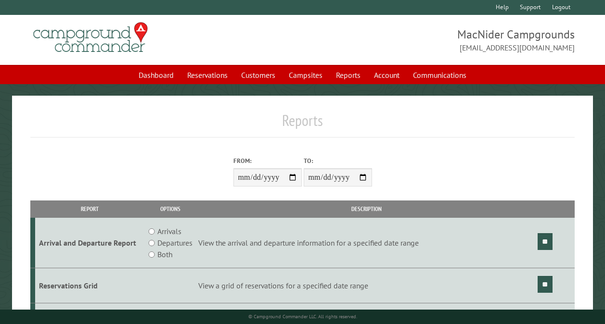 This screenshot has height=324, width=605. I want to click on th: Options, so click(170, 209).